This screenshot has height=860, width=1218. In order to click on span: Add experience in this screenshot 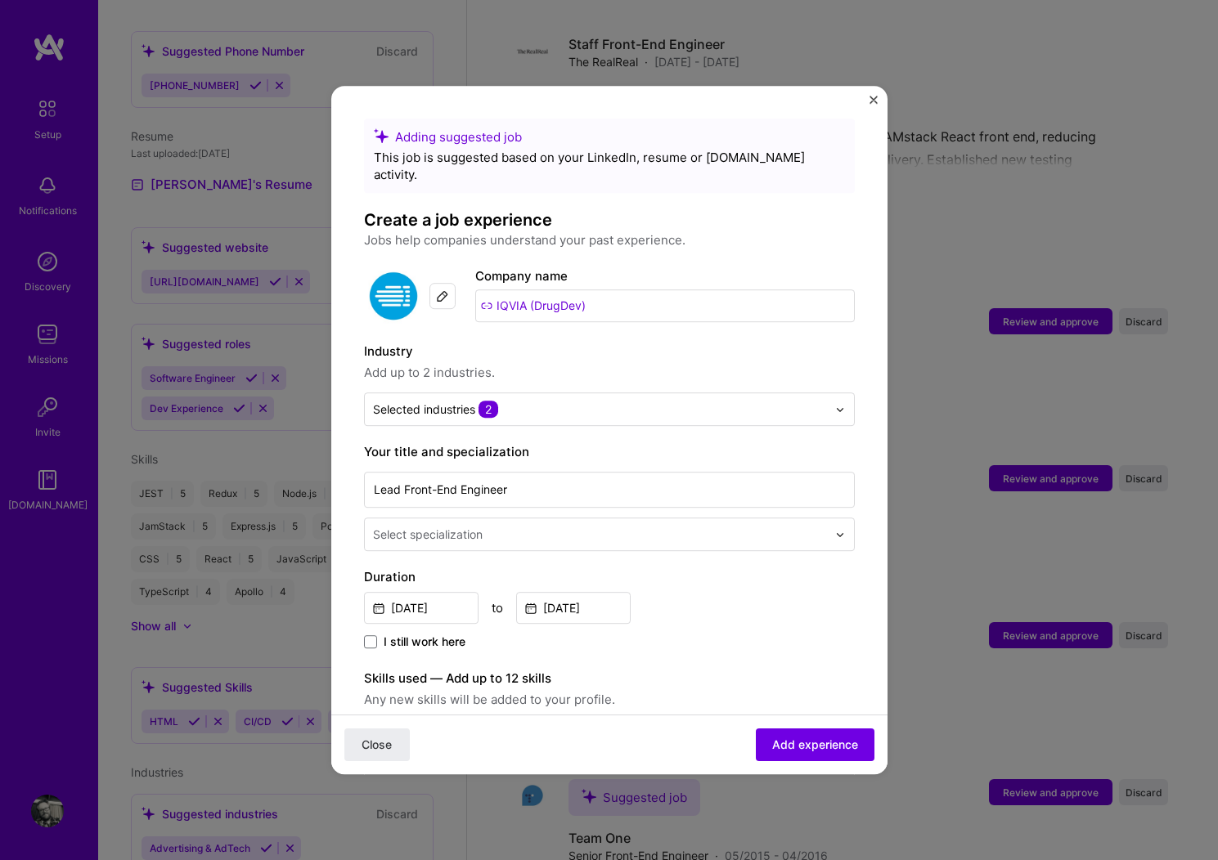, I will do `click(815, 745)`.